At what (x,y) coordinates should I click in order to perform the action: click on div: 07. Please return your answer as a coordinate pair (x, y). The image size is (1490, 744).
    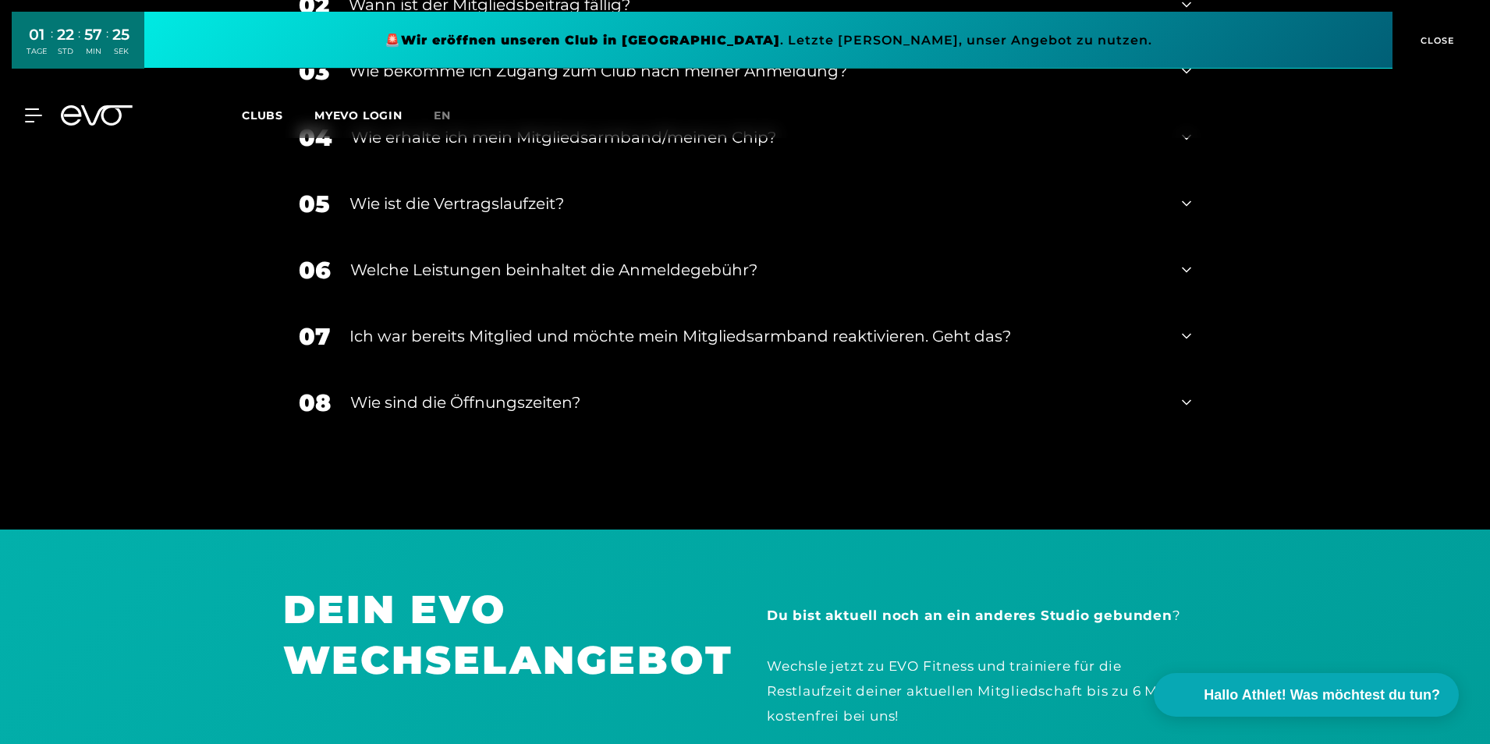
    Looking at the image, I should click on (314, 336).